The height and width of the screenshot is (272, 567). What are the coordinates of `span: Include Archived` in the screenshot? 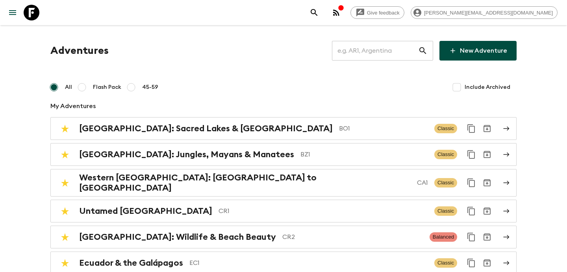 It's located at (487, 87).